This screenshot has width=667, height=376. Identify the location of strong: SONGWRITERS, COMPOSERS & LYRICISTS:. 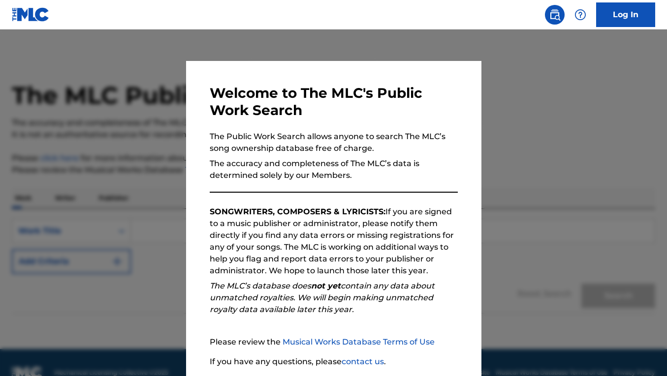
(297, 212).